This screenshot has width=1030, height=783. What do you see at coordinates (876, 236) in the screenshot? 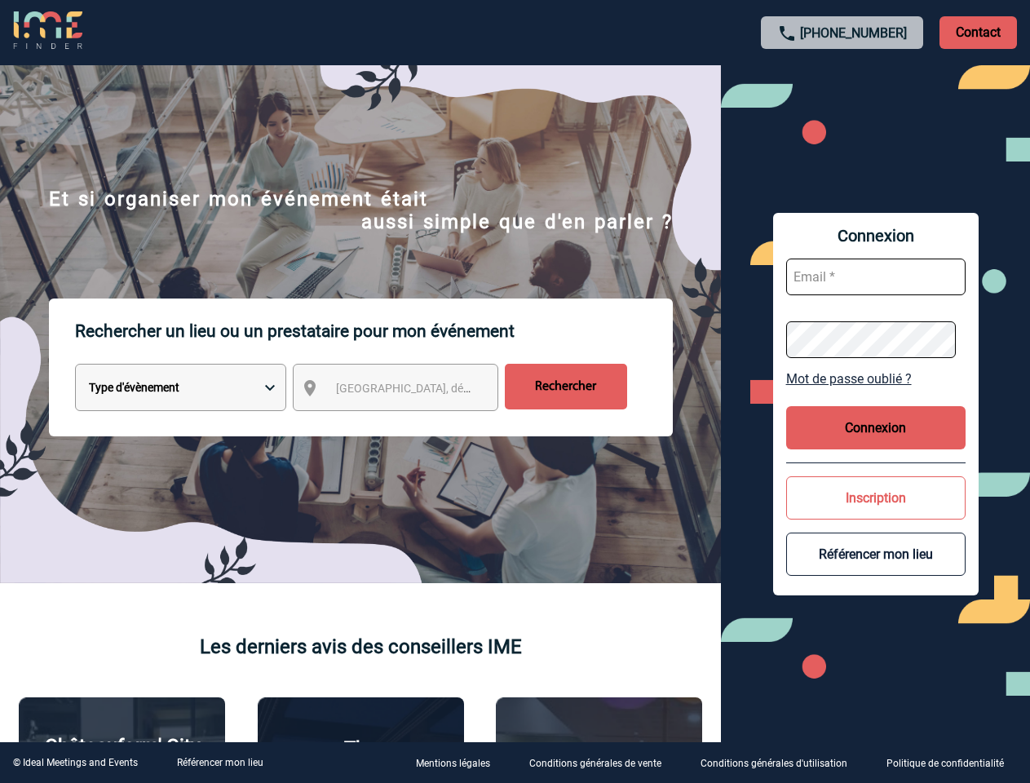
I see `span: Connexion` at bounding box center [876, 236].